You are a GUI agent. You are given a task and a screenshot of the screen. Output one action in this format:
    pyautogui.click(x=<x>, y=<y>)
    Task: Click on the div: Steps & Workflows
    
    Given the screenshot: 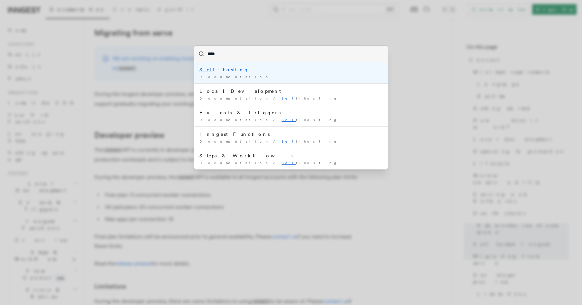 What is the action you would take?
    pyautogui.click(x=291, y=156)
    